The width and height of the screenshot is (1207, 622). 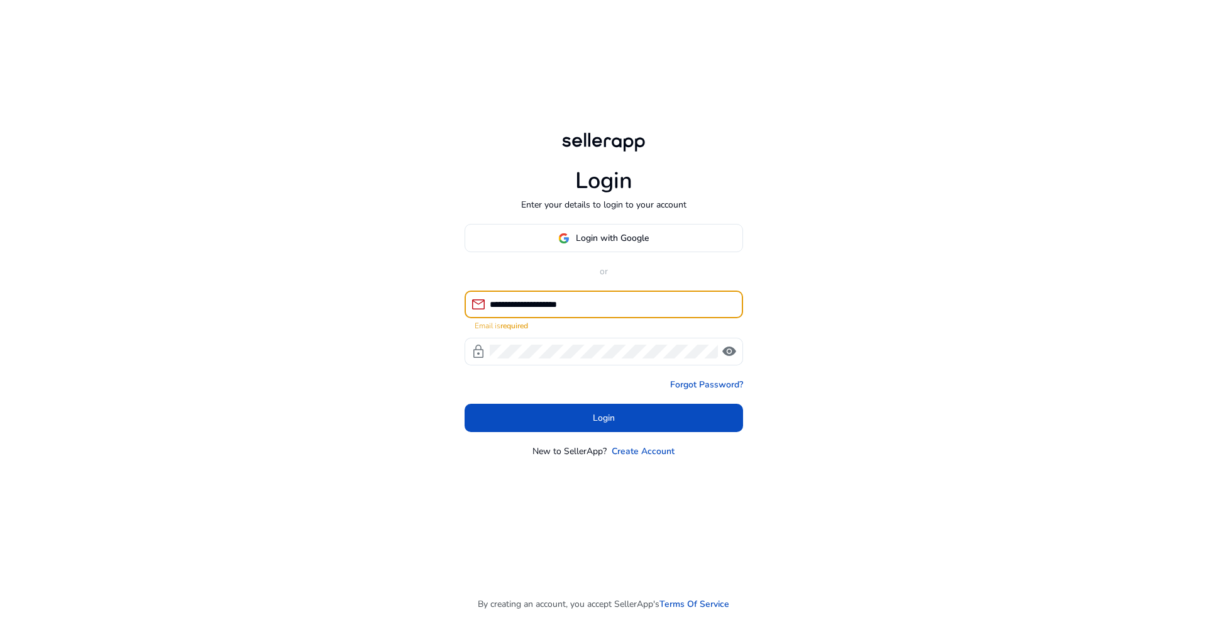 I want to click on span: Login with Google, so click(x=612, y=238).